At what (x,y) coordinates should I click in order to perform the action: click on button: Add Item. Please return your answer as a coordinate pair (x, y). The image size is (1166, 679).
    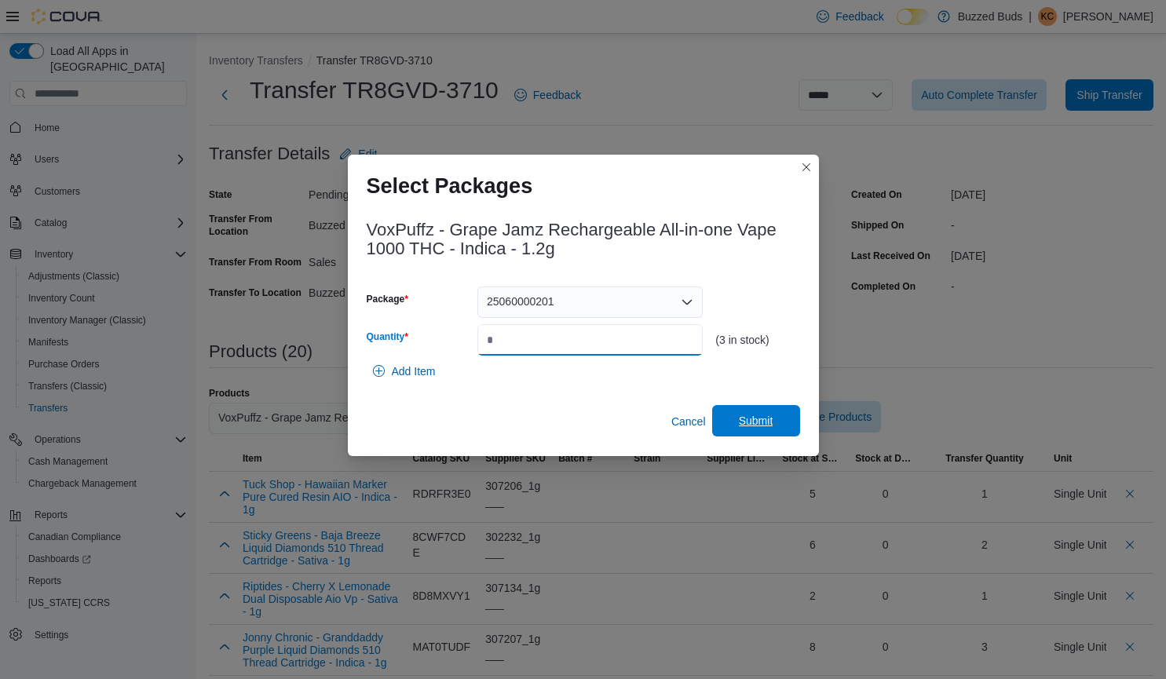
    Looking at the image, I should click on (404, 371).